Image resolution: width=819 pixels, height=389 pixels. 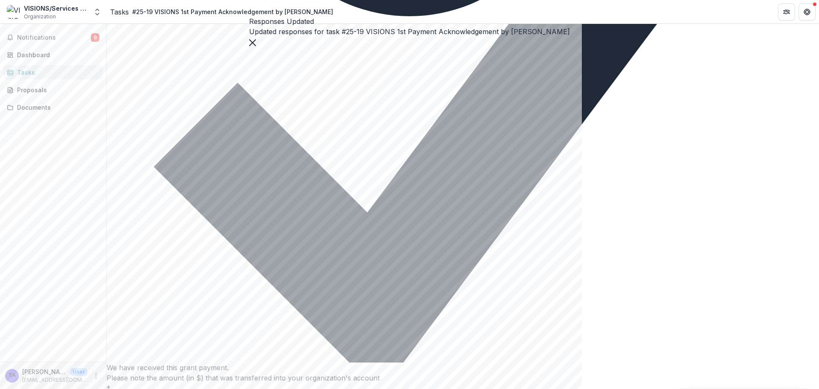 I want to click on p: Please note the amount (in $) that was transferred into your organization's account, so click(x=463, y=378).